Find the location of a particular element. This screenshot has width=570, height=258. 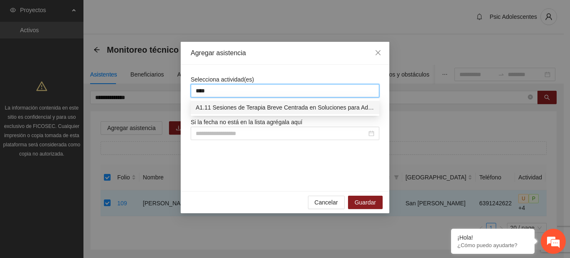

div: Chatee con nosotros ahora is located at coordinates (92, 48).